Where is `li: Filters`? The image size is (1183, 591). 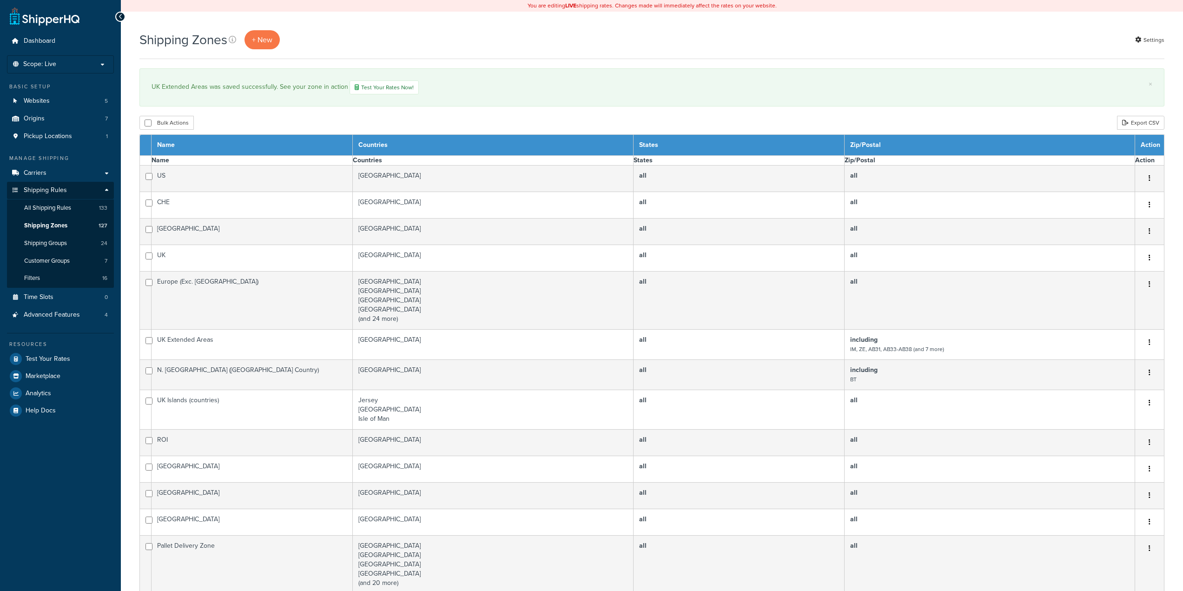 li: Filters is located at coordinates (60, 278).